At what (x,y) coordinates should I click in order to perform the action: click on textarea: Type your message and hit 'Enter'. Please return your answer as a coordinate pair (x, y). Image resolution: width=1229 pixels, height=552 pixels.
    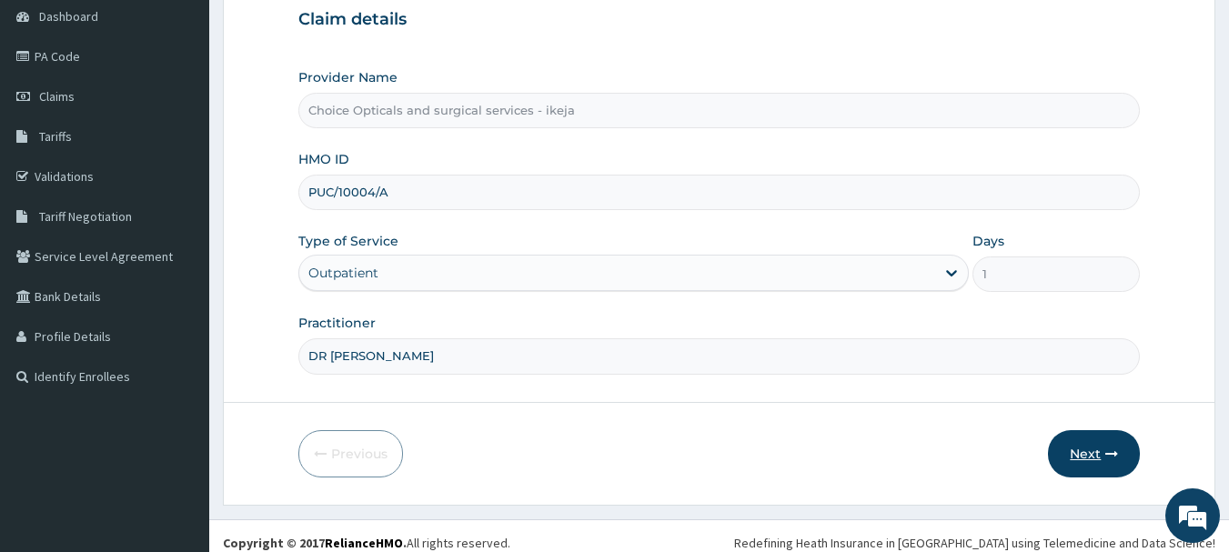
    Looking at the image, I should click on (177, 395).